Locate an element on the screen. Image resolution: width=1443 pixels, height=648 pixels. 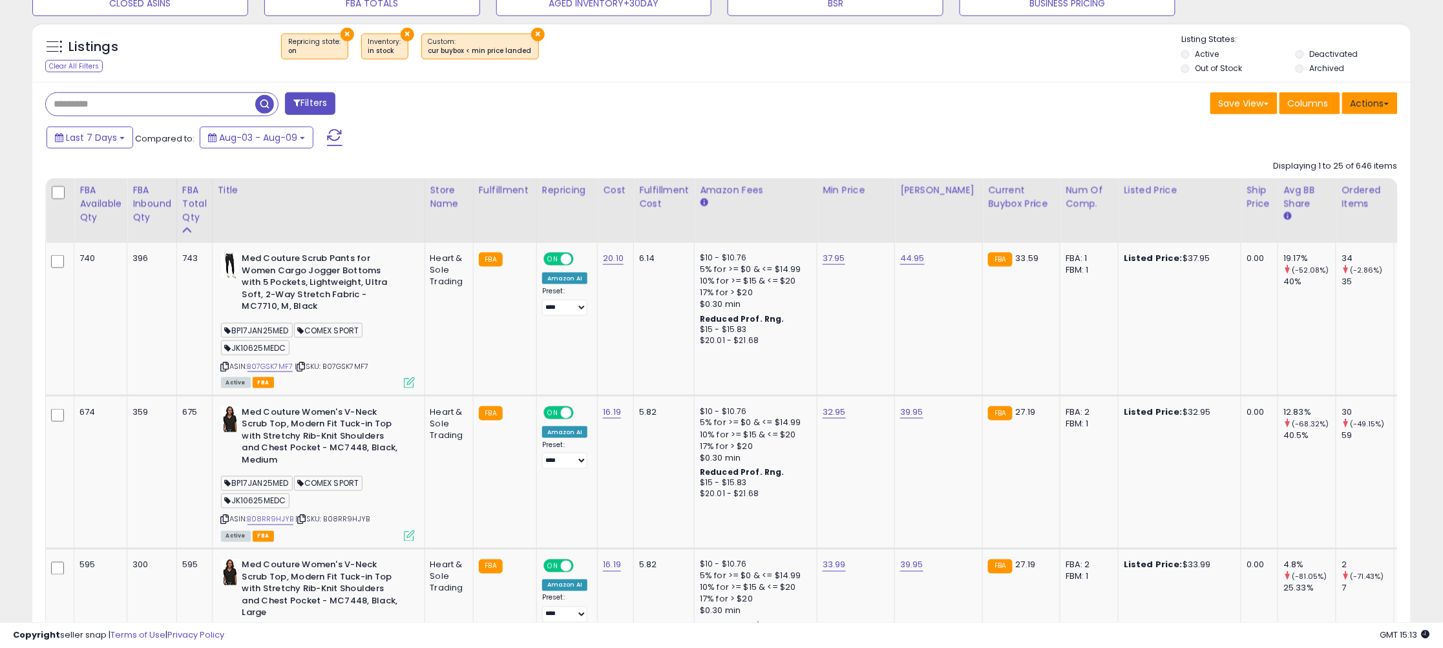
a: 44.95 is located at coordinates (912, 258).